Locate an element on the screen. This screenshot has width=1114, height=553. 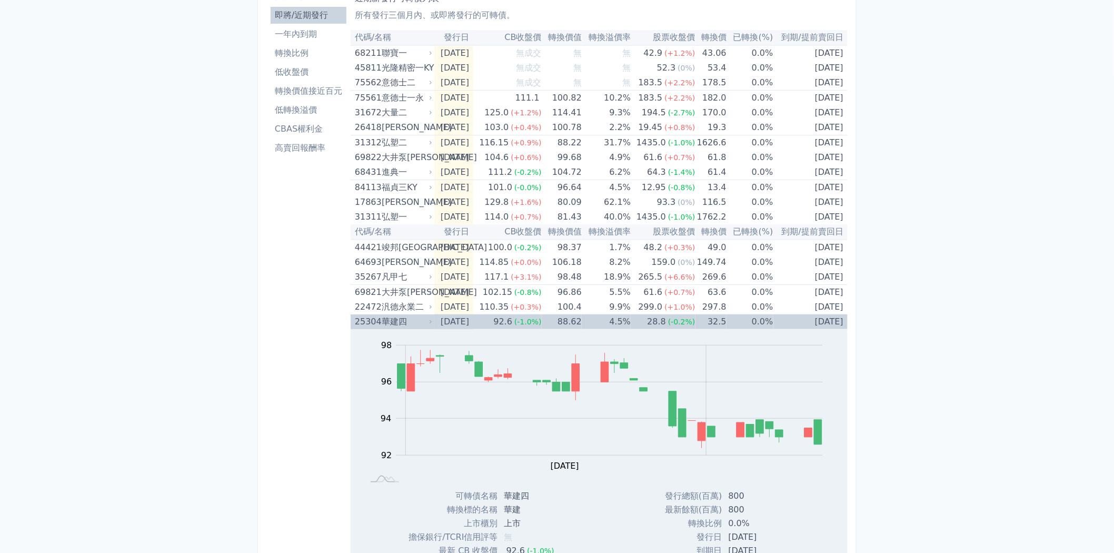
li: 低收盤價 is located at coordinates (308, 72).